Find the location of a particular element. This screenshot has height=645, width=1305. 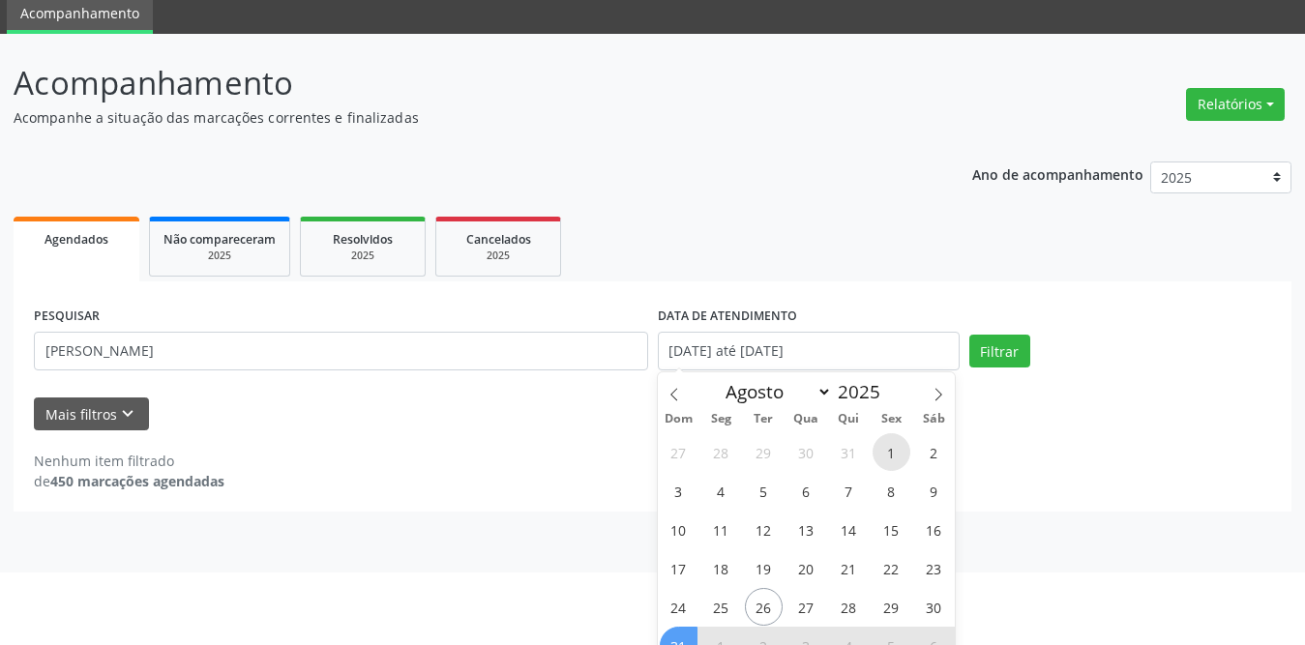

span: Julho 28, 2025 is located at coordinates (721, 452).